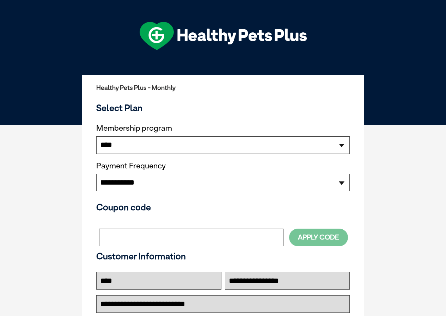 The image size is (446, 316). I want to click on button: Apply Code, so click(319, 237).